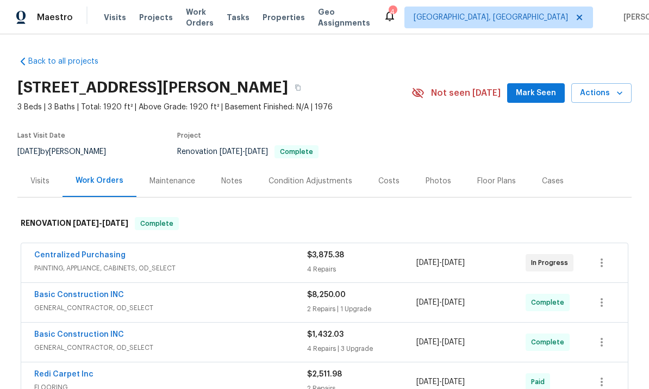 This screenshot has width=649, height=389. Describe the element at coordinates (389, 181) in the screenshot. I see `div: Costs` at that location.